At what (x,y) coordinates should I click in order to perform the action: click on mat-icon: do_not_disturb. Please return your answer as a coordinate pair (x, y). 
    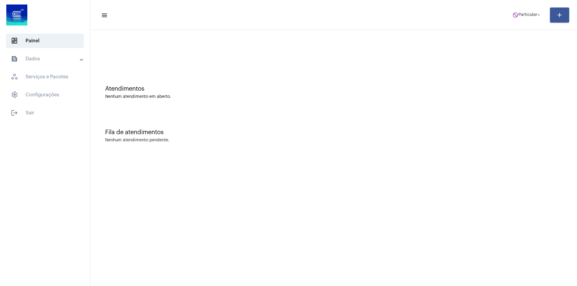
    Looking at the image, I should click on (515, 15).